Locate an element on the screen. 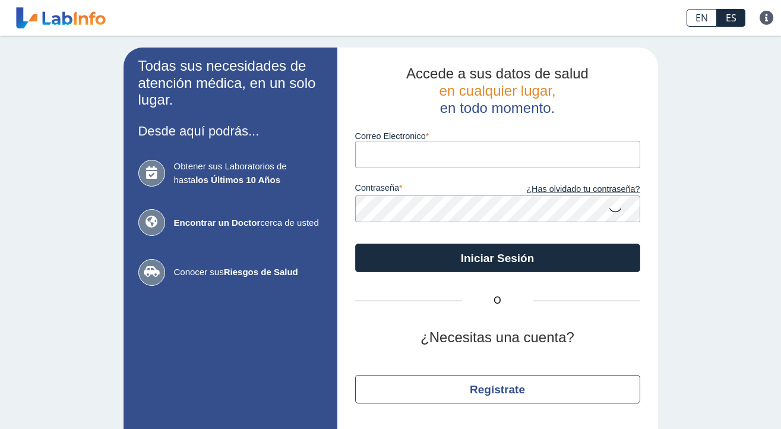 This screenshot has width=781, height=429. a: ¿Has olvidado tu contraseña? is located at coordinates (569, 190).